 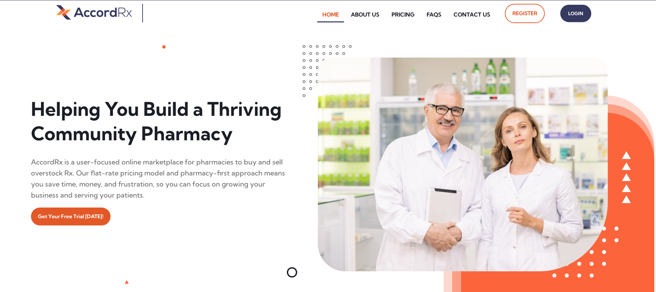 I want to click on a: Register, so click(x=525, y=13).